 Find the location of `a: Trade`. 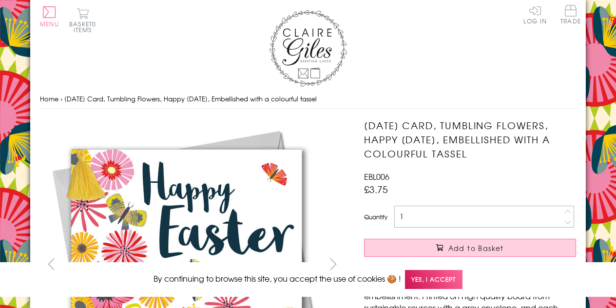

a: Trade is located at coordinates (570, 15).